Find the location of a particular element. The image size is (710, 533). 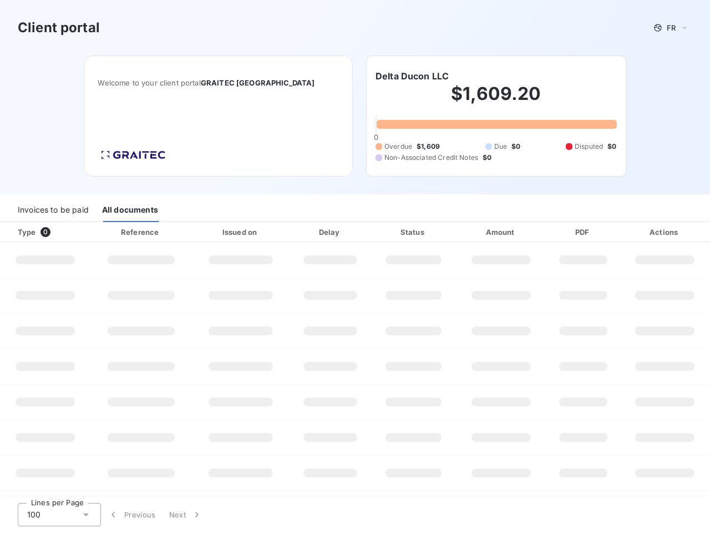

div: All documents is located at coordinates (130, 210).